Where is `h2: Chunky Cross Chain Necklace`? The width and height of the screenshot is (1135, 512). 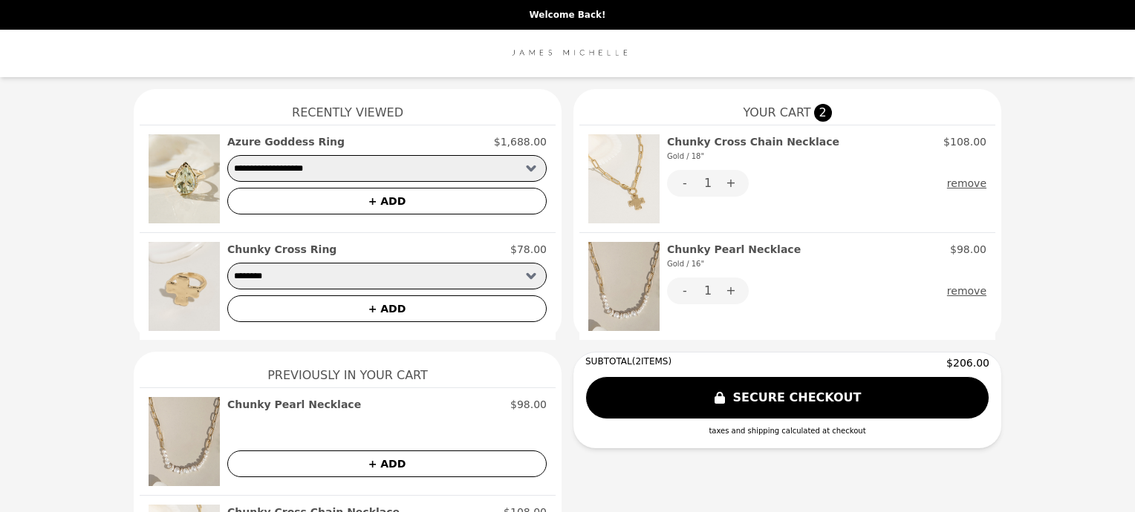
h2: Chunky Cross Chain Necklace is located at coordinates (753, 149).